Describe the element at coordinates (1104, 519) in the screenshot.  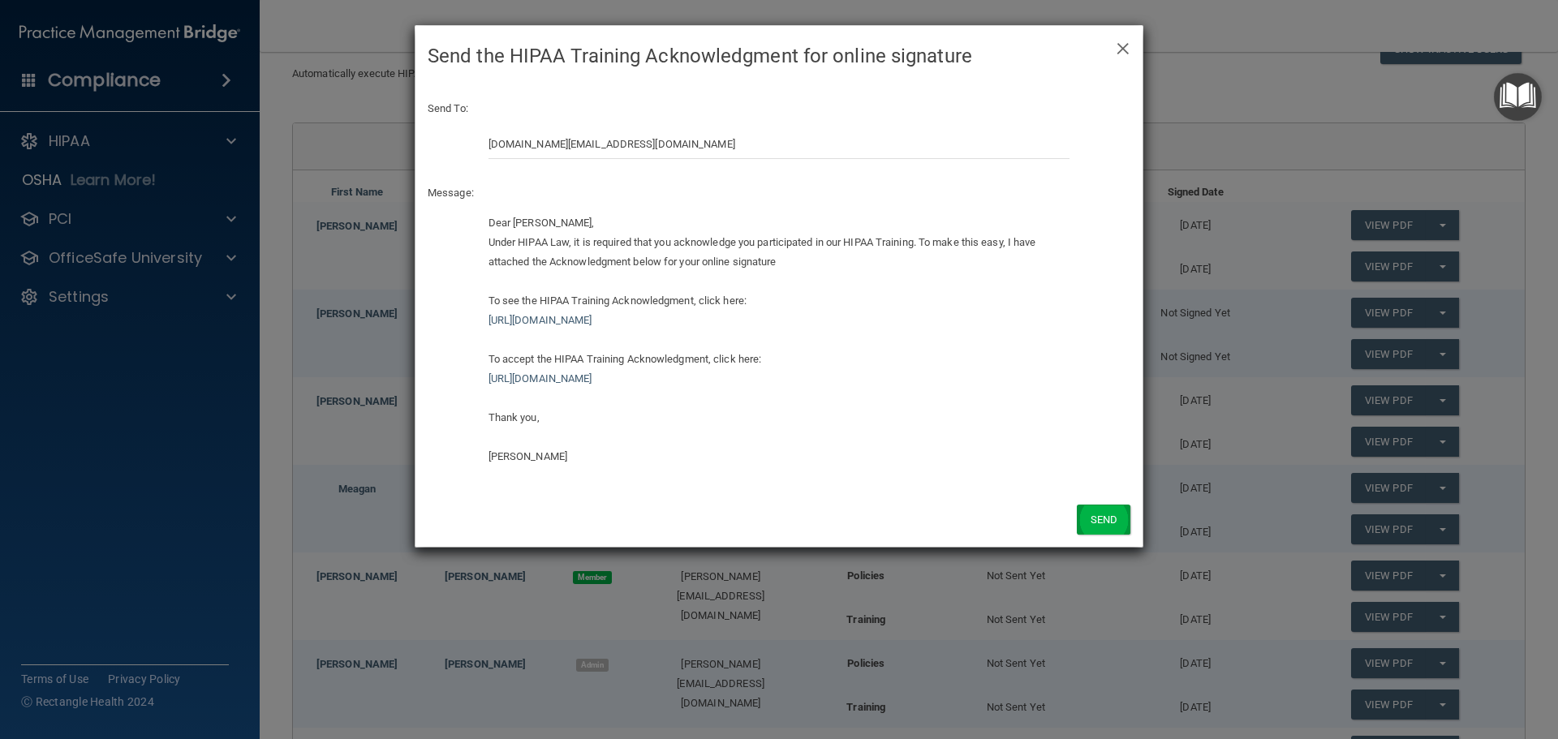
I see `button: Send` at that location.